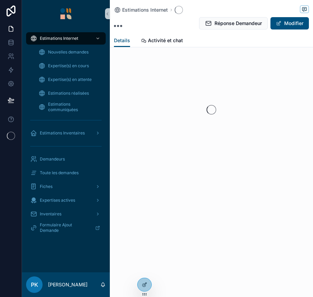  Describe the element at coordinates (238, 23) in the screenshot. I see `span: Réponse Demandeur` at that location.